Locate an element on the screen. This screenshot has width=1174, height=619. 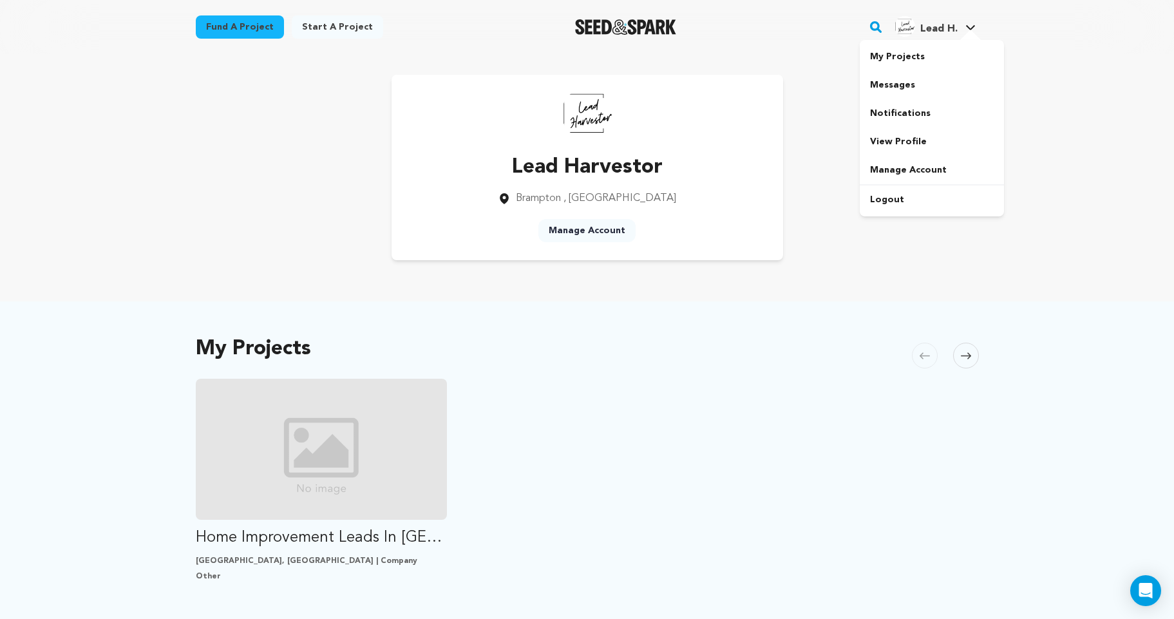
h2: My Projects is located at coordinates (253, 349).